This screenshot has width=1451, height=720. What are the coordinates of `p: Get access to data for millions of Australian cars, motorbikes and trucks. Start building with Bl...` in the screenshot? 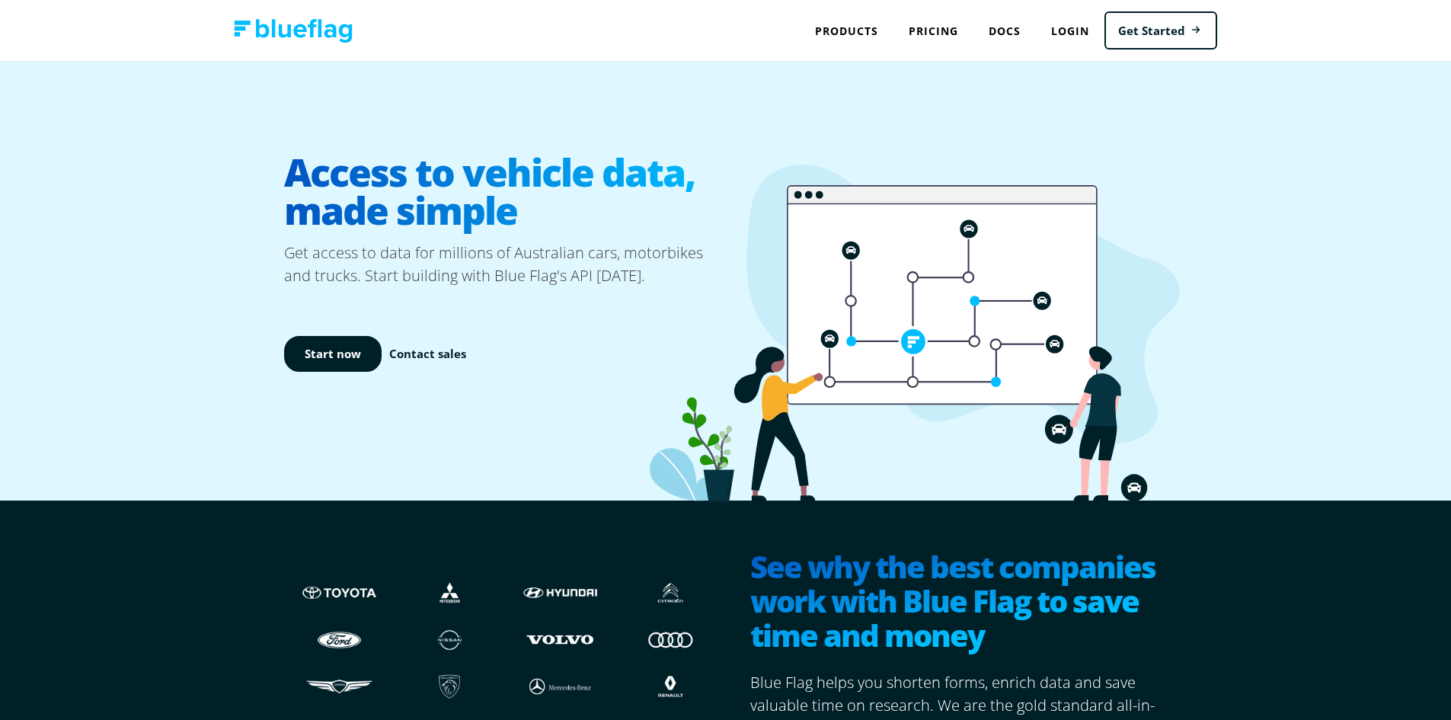 It's located at (505, 264).